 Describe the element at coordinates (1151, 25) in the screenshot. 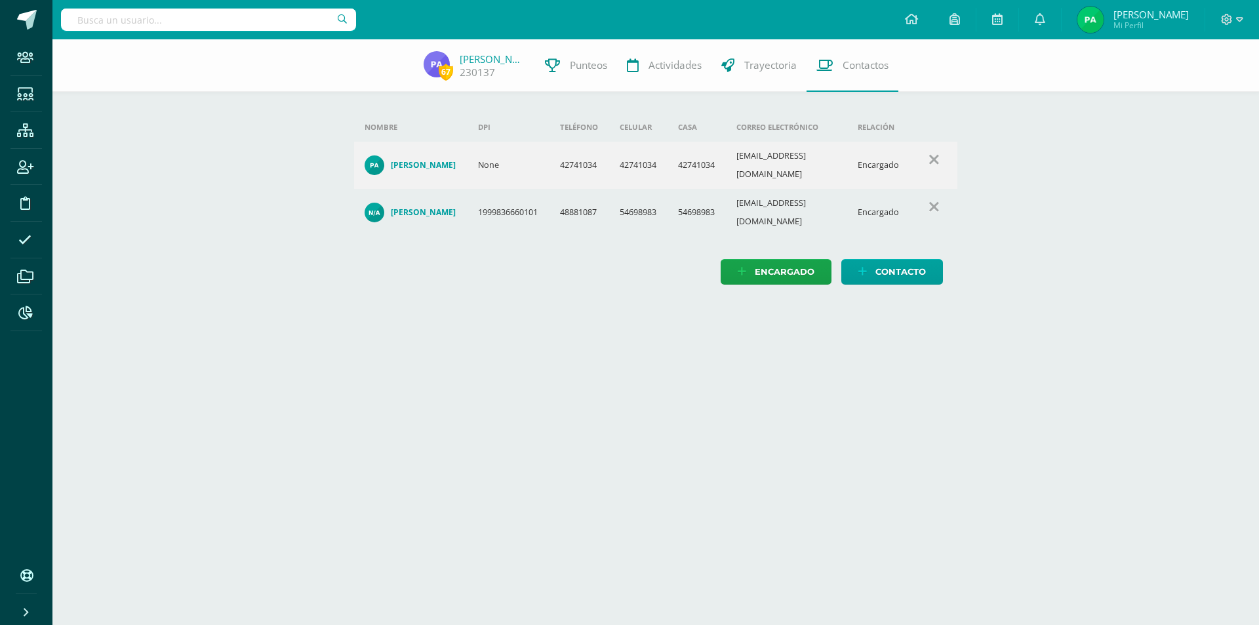

I see `span: Mi Perfil` at that location.